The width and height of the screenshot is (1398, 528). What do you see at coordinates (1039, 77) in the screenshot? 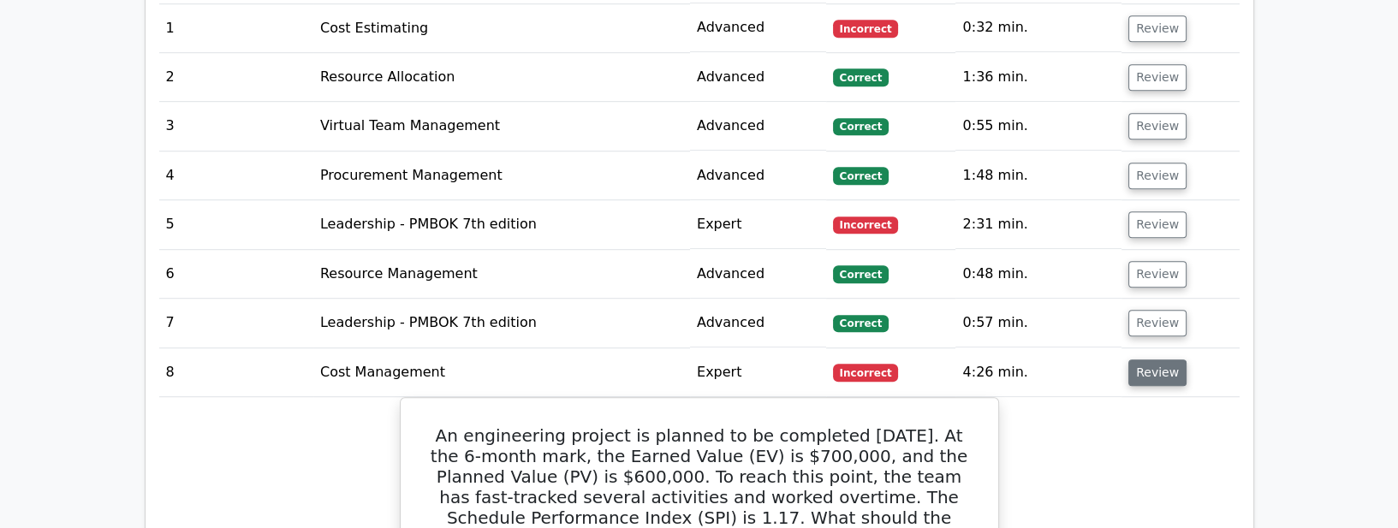
I see `td: 1:36 min.` at bounding box center [1039, 77].